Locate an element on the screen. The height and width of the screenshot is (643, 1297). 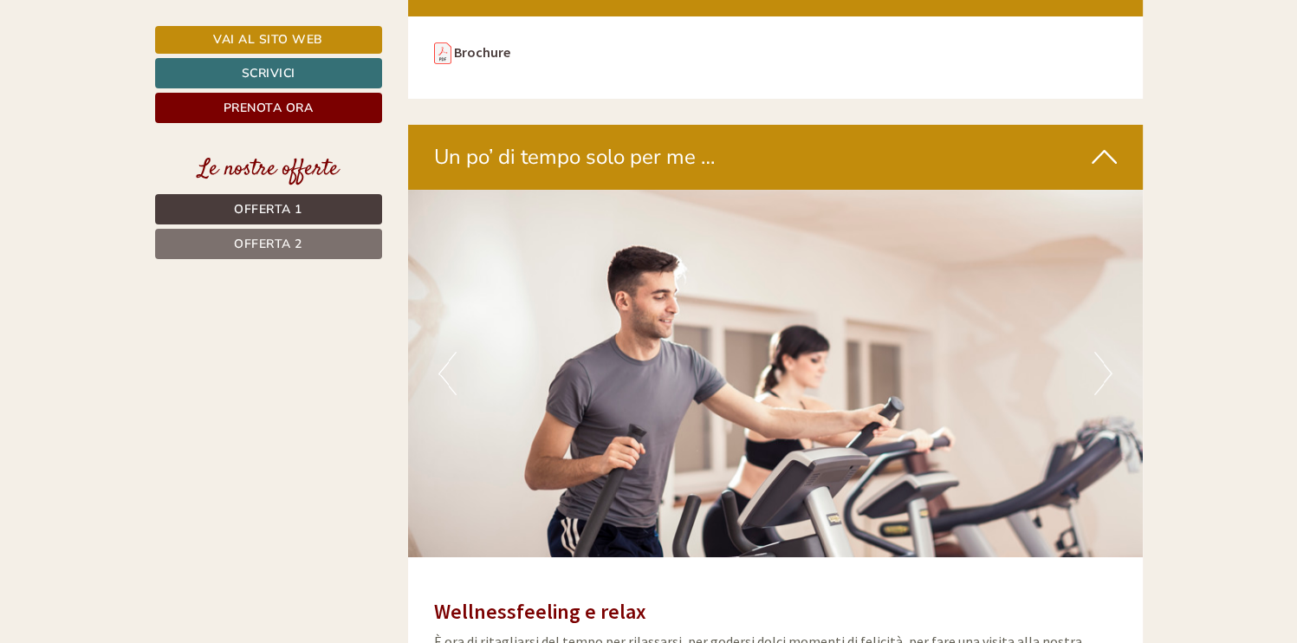
a: Scrivici is located at coordinates (269, 73).